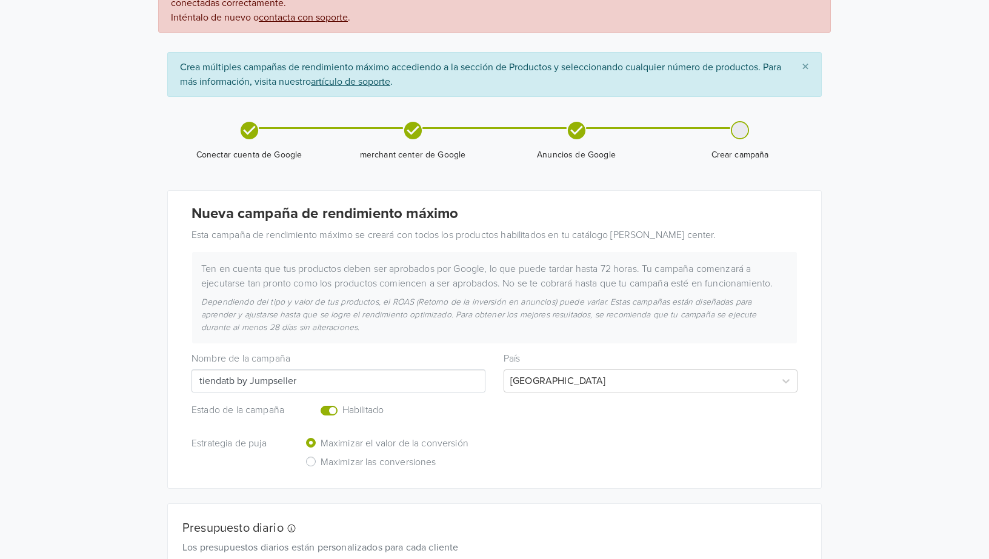  Describe the element at coordinates (395, 444) in the screenshot. I see `h6: Maximizar el valor de la conversión` at that location.